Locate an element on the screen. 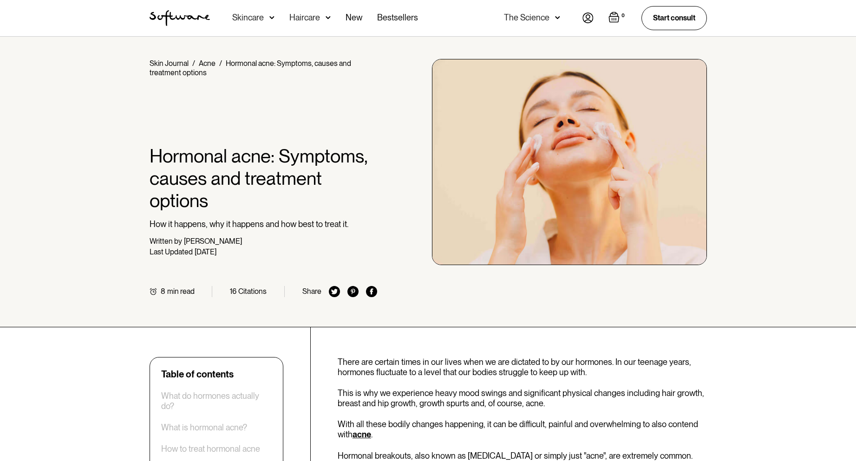 The image size is (856, 461). div: What do hormones actually do? is located at coordinates (217, 401).